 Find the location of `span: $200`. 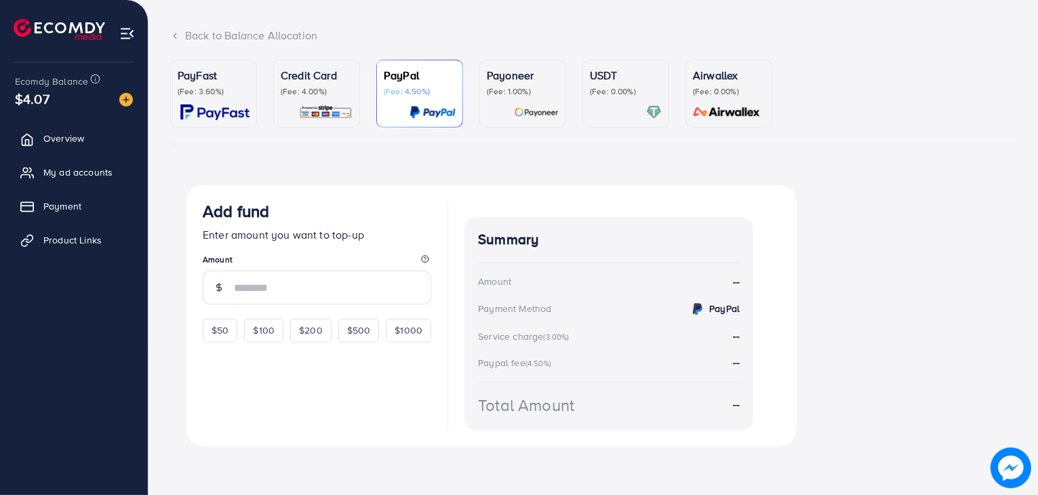

span: $200 is located at coordinates (311, 330).